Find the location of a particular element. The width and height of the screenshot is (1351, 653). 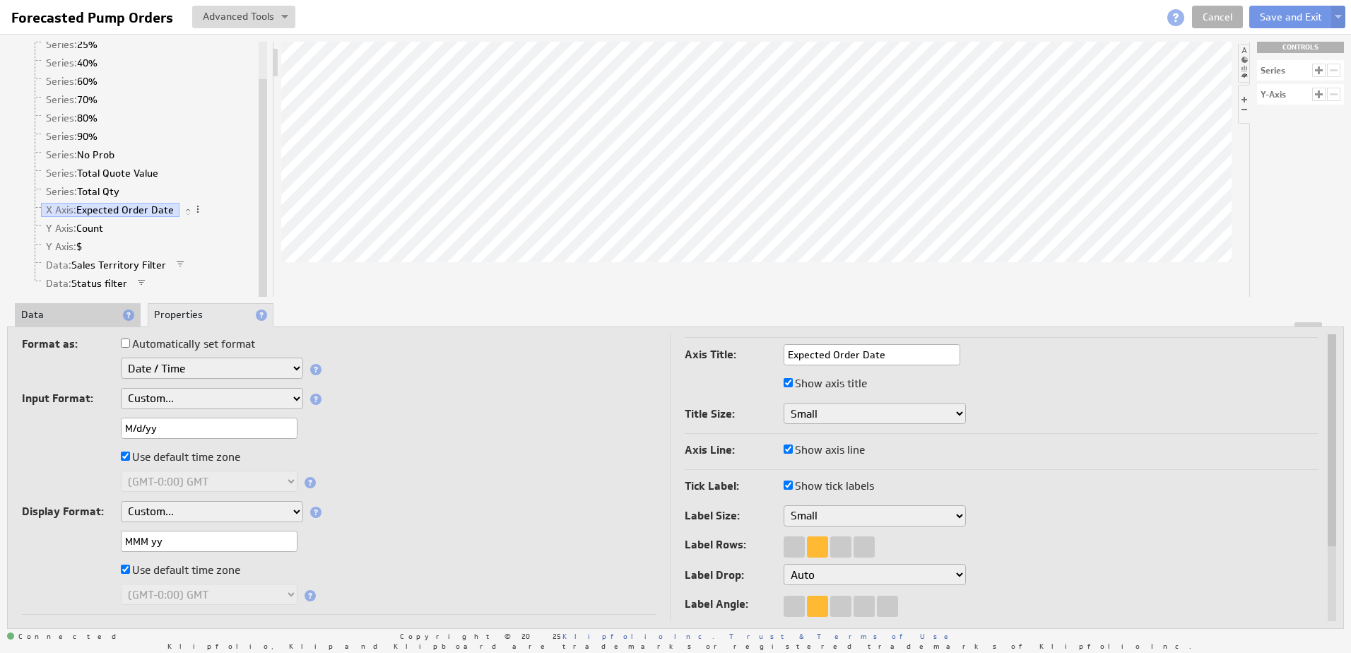

label: Format as: is located at coordinates (71, 344).